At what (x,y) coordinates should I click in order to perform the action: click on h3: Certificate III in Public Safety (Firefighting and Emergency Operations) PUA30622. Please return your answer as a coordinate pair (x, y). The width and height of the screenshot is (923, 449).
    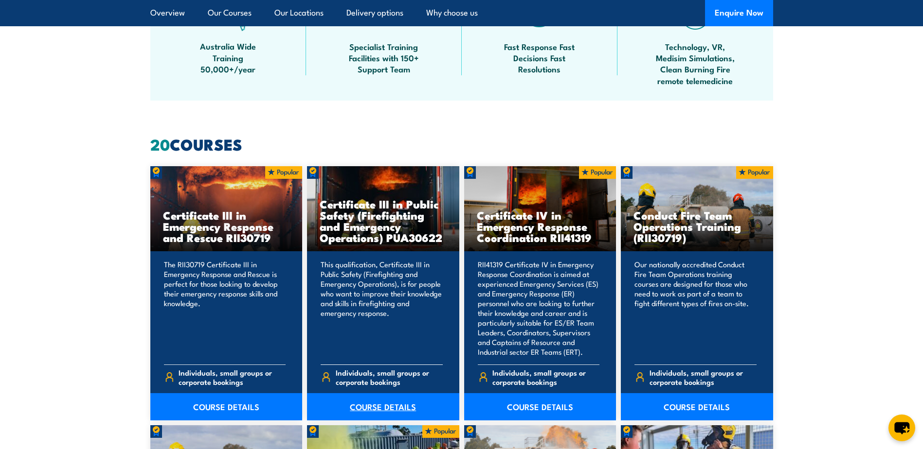
    Looking at the image, I should click on (383, 221).